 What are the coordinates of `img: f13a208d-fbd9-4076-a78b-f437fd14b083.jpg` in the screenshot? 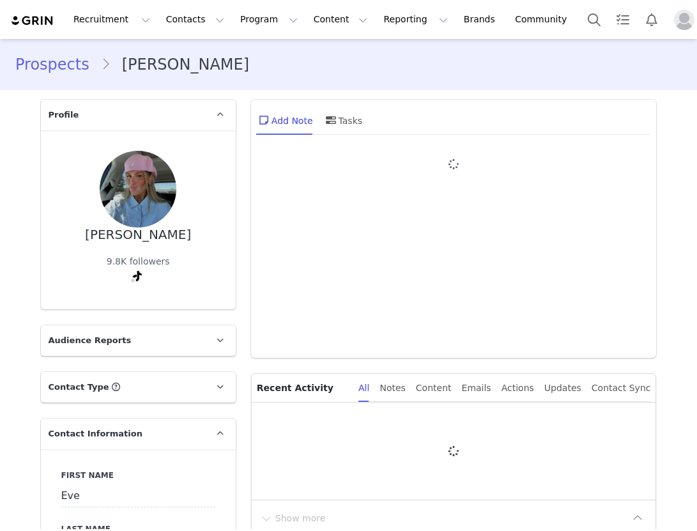 It's located at (138, 189).